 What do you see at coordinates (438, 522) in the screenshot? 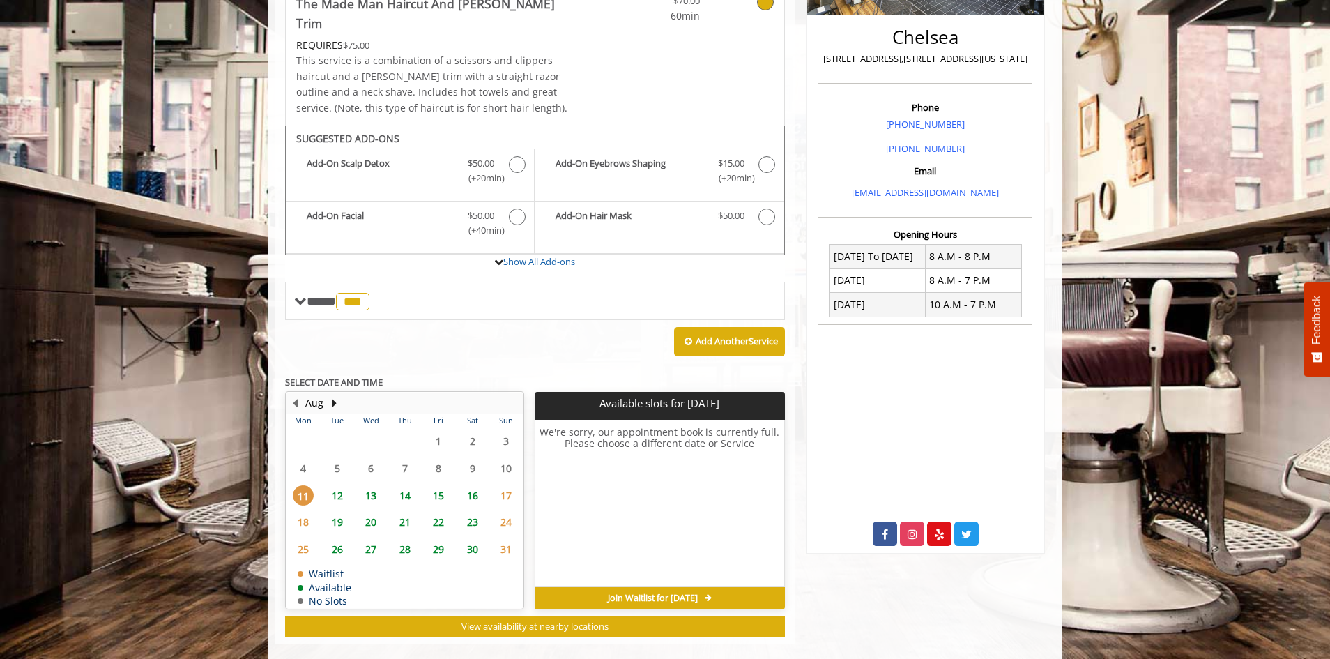
I see `td: Select day22` at bounding box center [438, 522].